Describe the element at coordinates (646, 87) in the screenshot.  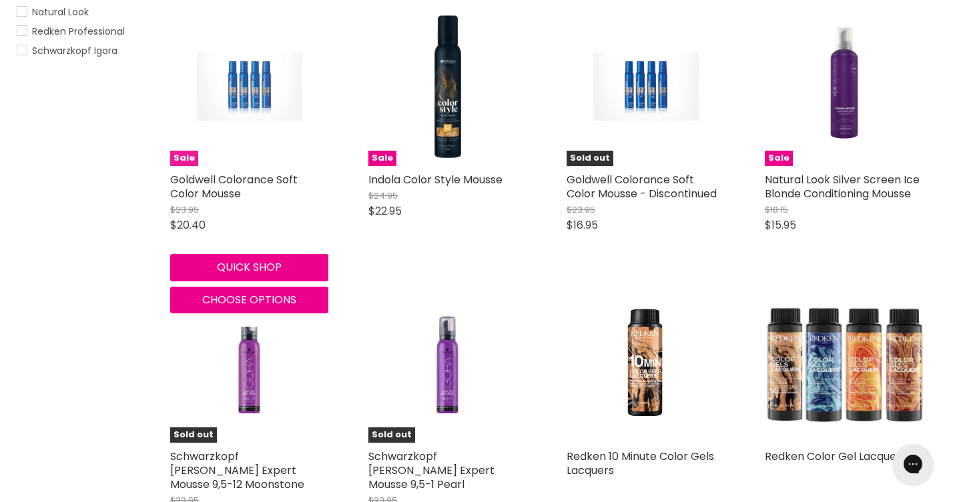
I see `img: Goldwell Colorance Soft Color Mousse - Discontinued` at that location.